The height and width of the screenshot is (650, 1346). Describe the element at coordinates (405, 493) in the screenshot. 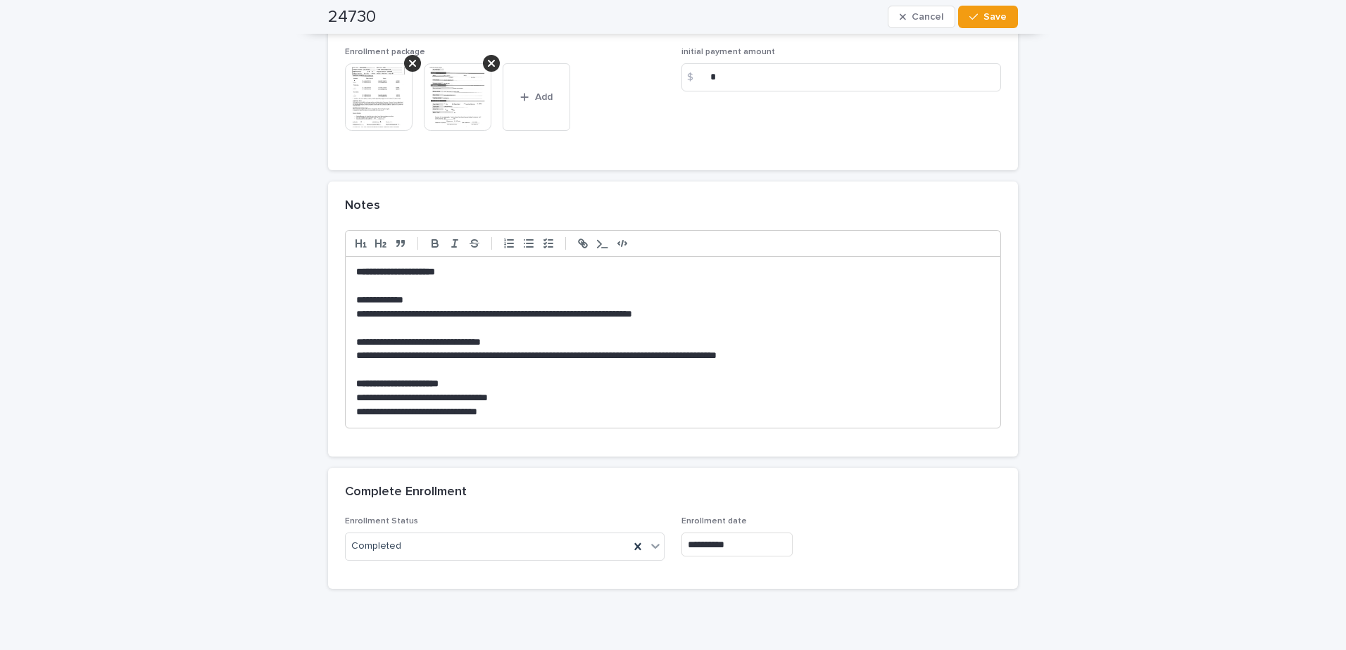

I see `h2: Complete Enrollment` at that location.